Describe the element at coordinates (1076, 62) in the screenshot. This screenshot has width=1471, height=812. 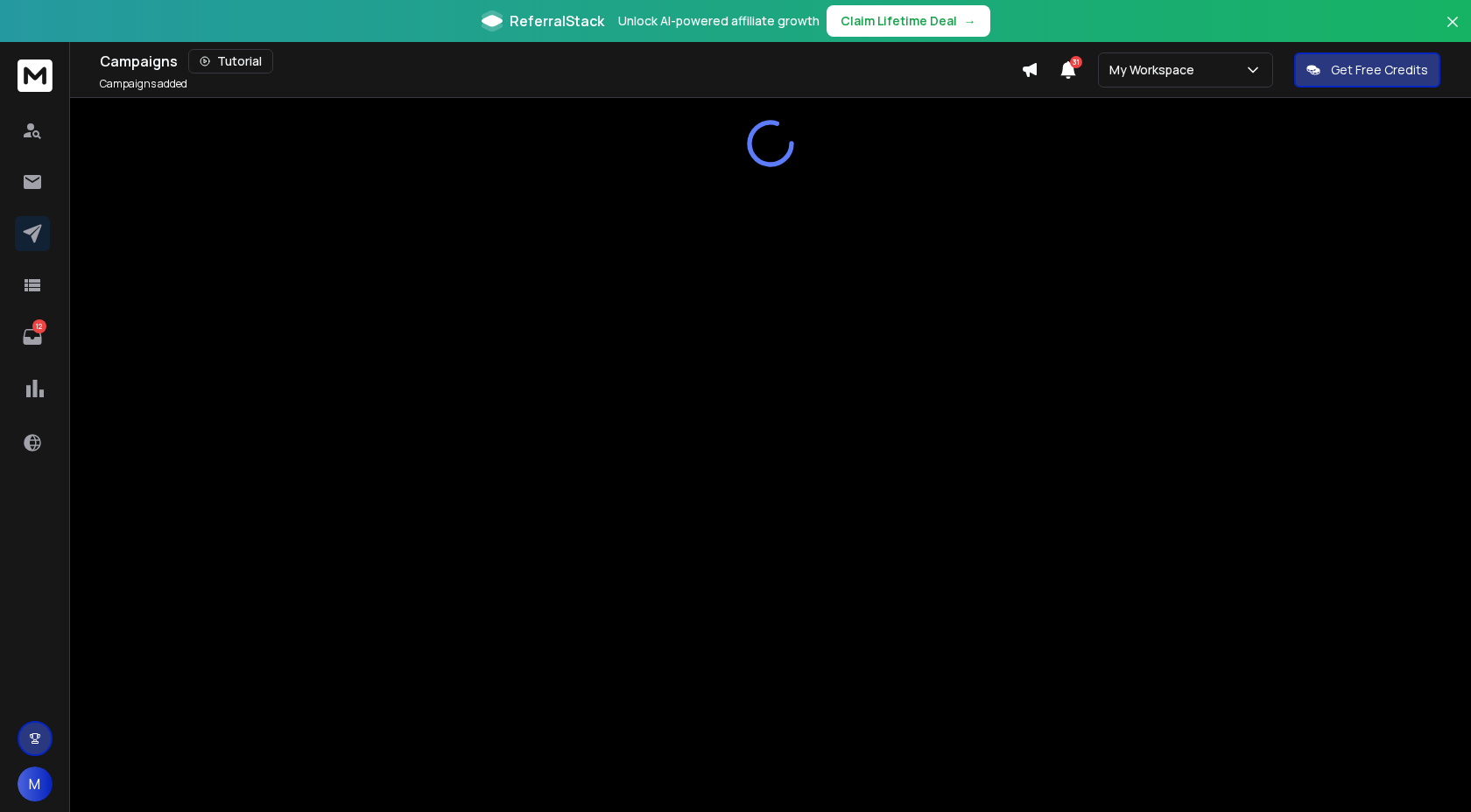
I see `span: 31` at that location.